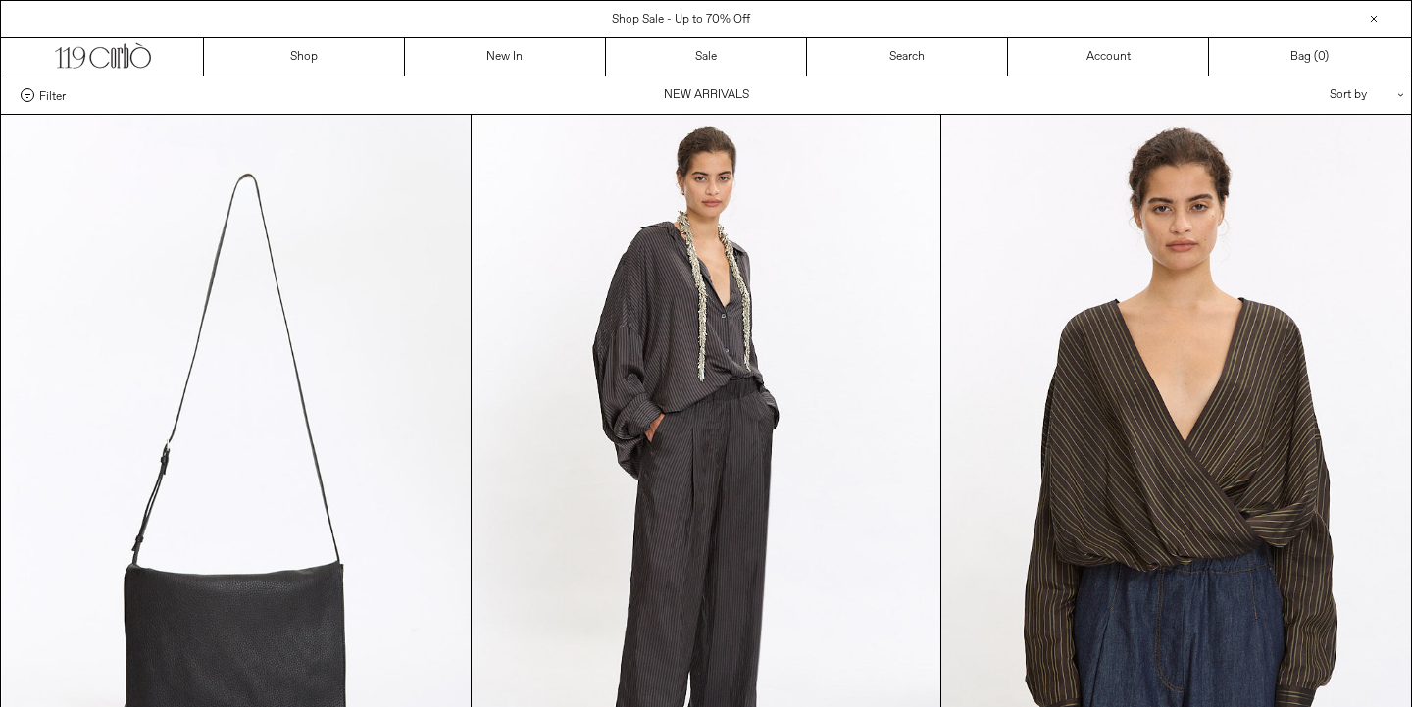 The height and width of the screenshot is (707, 1412). Describe the element at coordinates (681, 20) in the screenshot. I see `span: Shop Sale - Up to 70% Off` at that location.